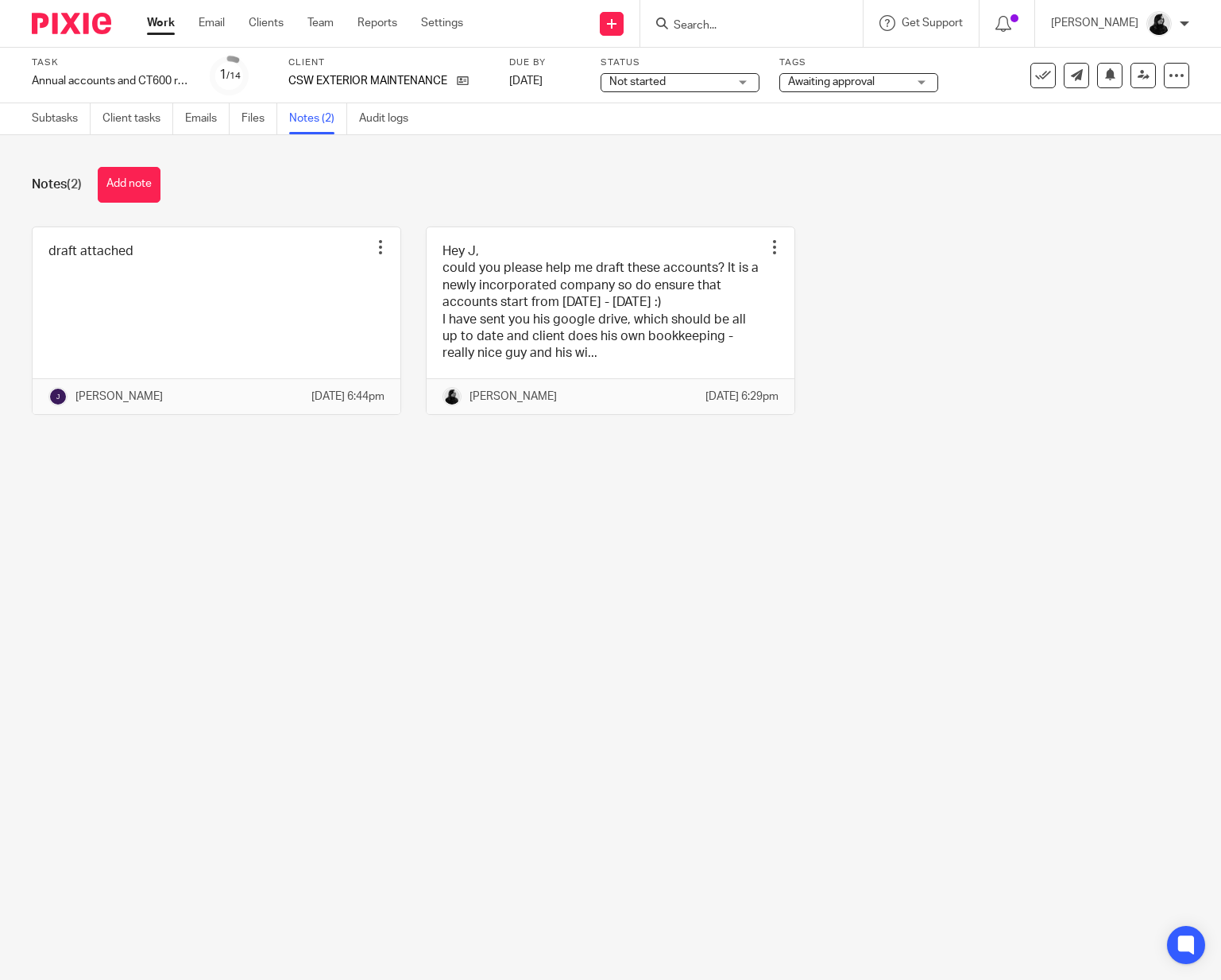 This screenshot has width=1221, height=980. I want to click on label: Tags, so click(859, 63).